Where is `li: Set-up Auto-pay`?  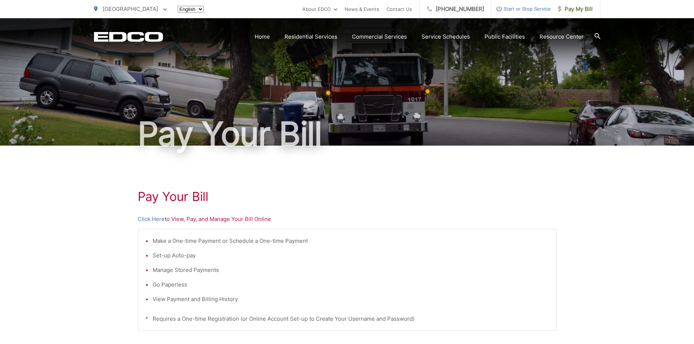
li: Set-up Auto-pay is located at coordinates (351, 256).